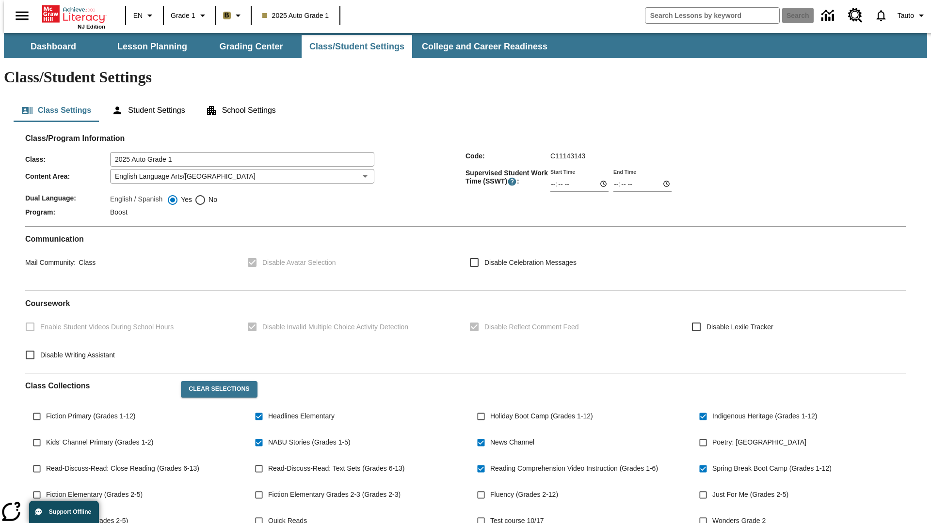 Image resolution: width=931 pixels, height=523 pixels. I want to click on span: Disable Invalid Multiple Choice Activity Detection, so click(335, 327).